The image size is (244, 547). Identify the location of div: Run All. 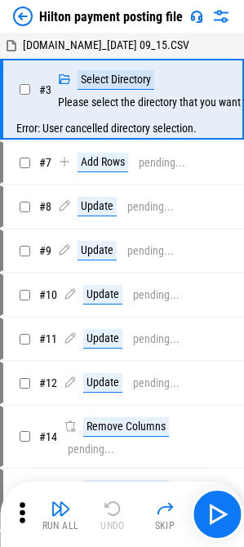
(60, 525).